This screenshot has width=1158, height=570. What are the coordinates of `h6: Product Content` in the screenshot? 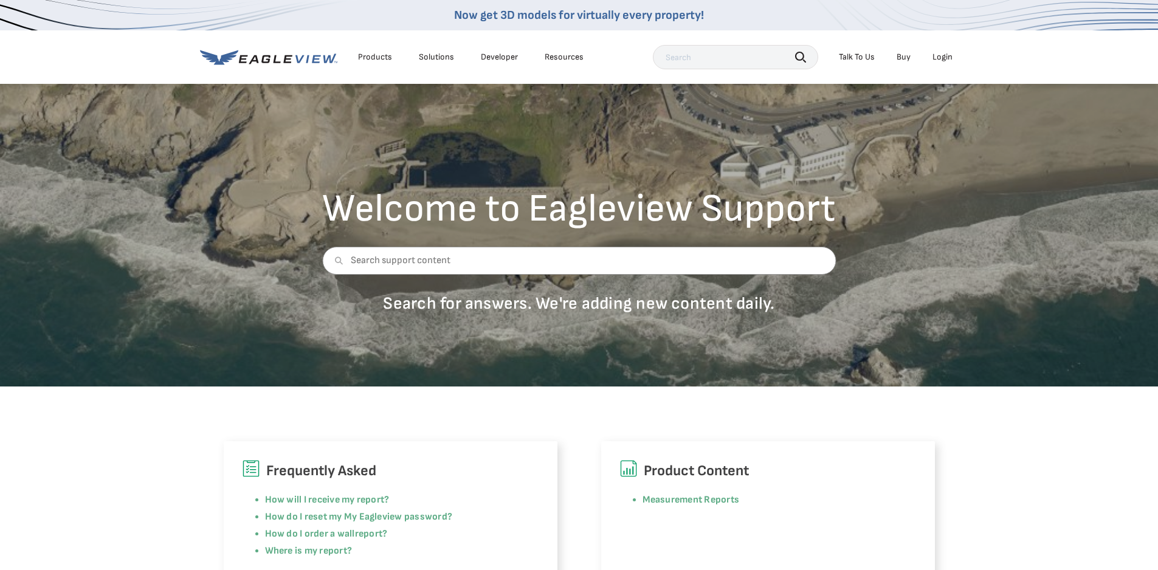 It's located at (768, 471).